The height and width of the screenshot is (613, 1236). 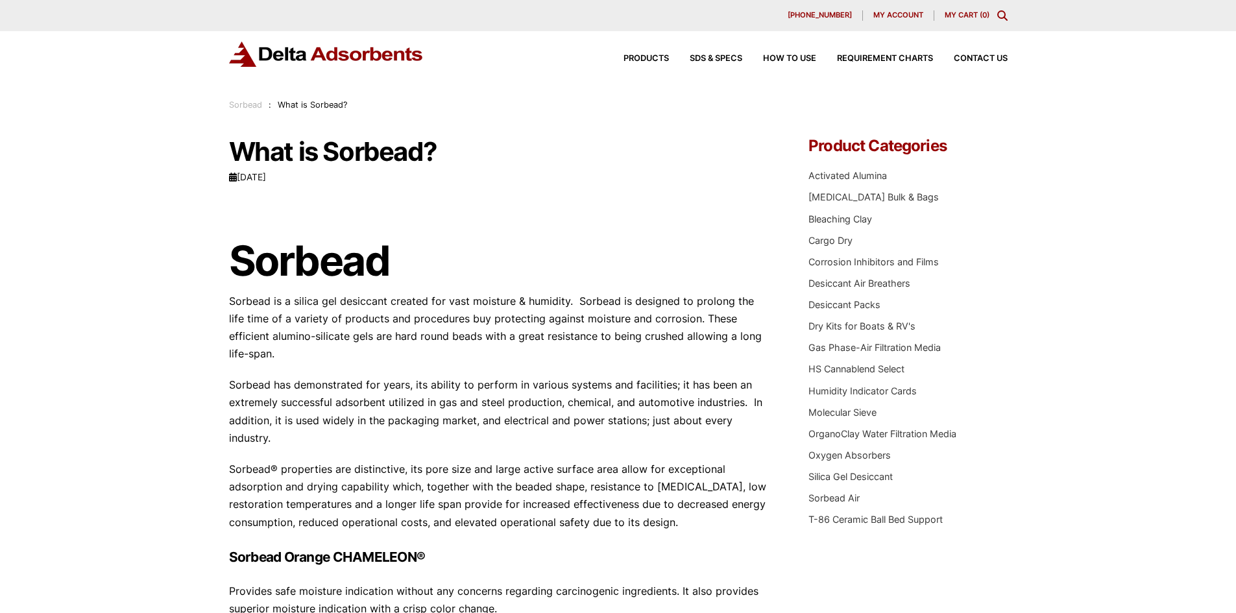 What do you see at coordinates (851, 476) in the screenshot?
I see `a: Silica Gel Desiccant` at bounding box center [851, 476].